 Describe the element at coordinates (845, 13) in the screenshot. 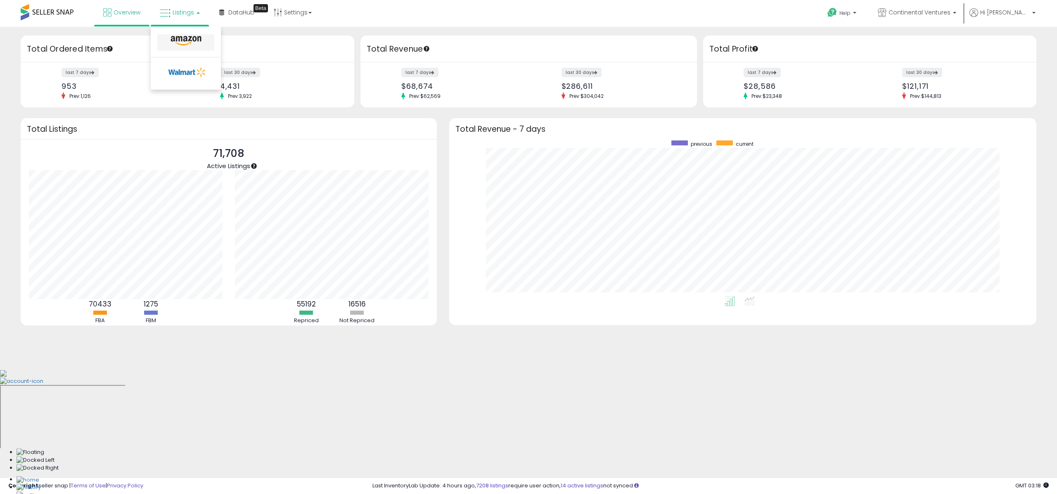

I see `span: Help` at that location.